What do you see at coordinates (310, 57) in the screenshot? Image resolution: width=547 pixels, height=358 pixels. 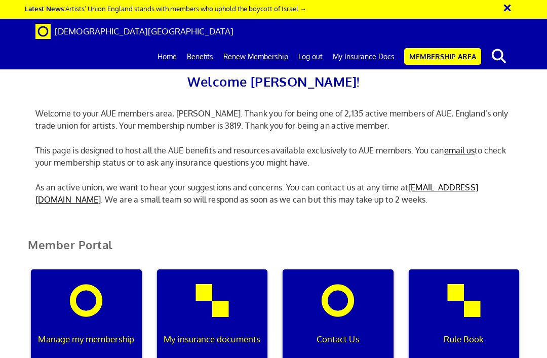 I see `a: Log out` at bounding box center [310, 57].